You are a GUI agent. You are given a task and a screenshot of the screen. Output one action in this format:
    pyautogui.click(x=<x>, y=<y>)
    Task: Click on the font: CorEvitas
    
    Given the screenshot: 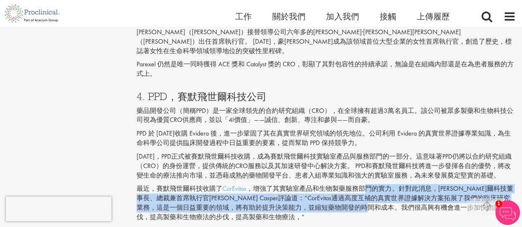 What is the action you would take?
    pyautogui.click(x=234, y=188)
    